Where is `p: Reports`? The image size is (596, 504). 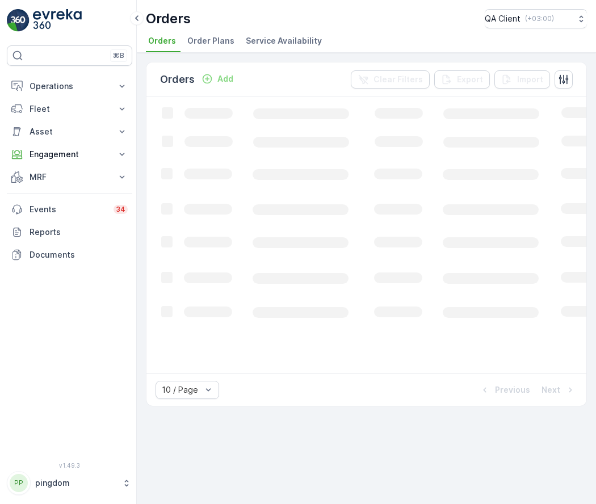 p: Reports is located at coordinates (78, 232).